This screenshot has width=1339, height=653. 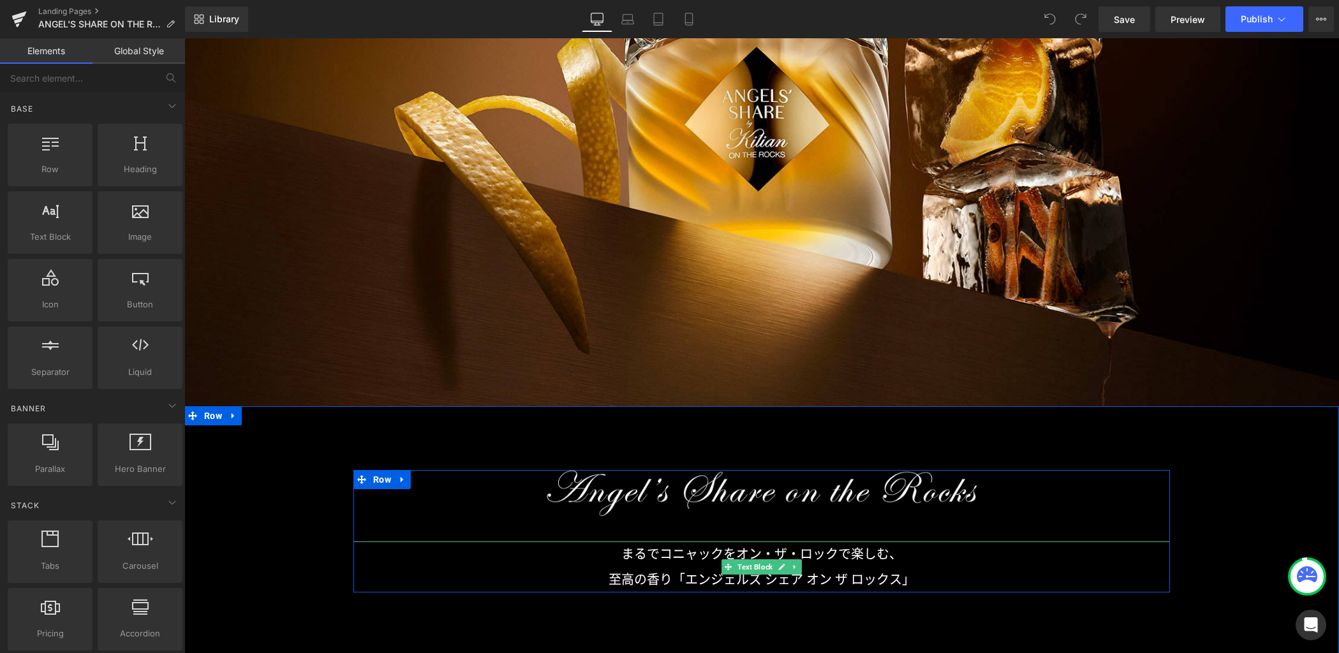 I want to click on button: Undo, so click(x=1050, y=19).